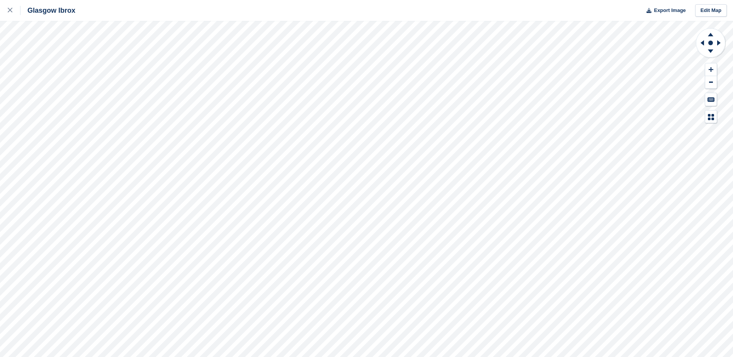  Describe the element at coordinates (664, 10) in the screenshot. I see `button: Export Image` at that location.